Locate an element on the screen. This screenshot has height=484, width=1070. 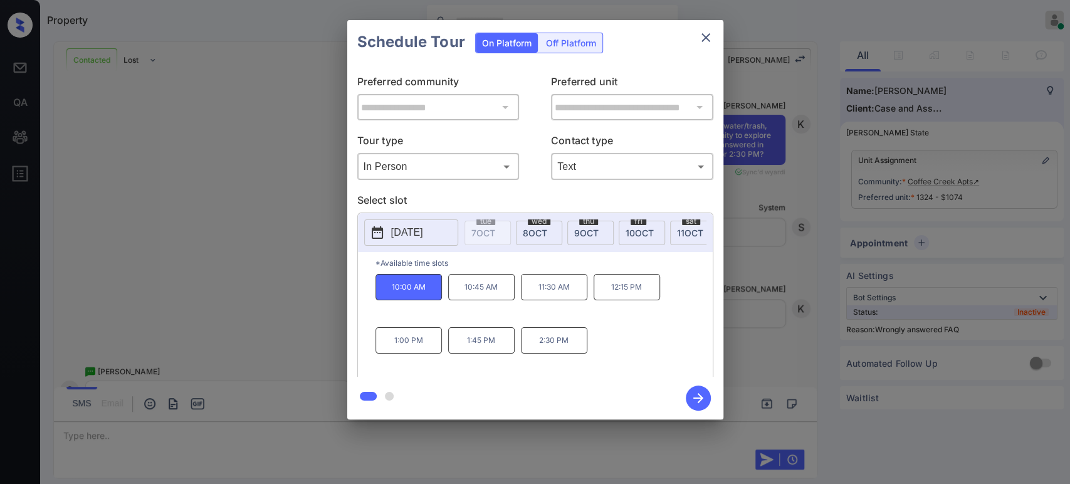
span: thu is located at coordinates (589, 221).